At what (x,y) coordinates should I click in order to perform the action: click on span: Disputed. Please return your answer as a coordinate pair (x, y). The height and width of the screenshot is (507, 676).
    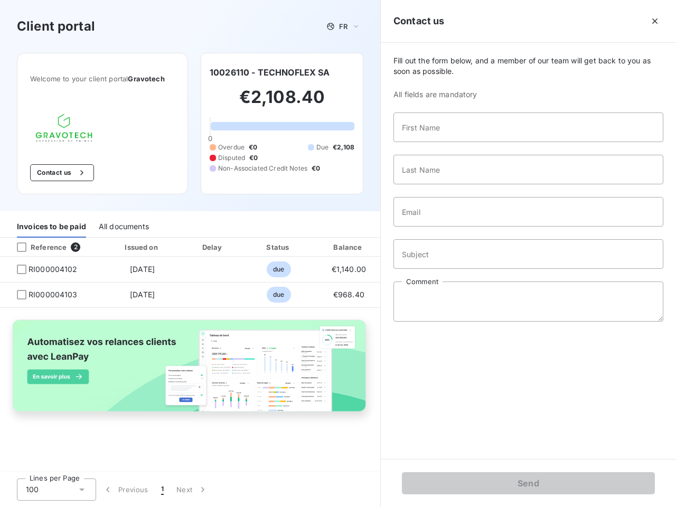
    Looking at the image, I should click on (231, 158).